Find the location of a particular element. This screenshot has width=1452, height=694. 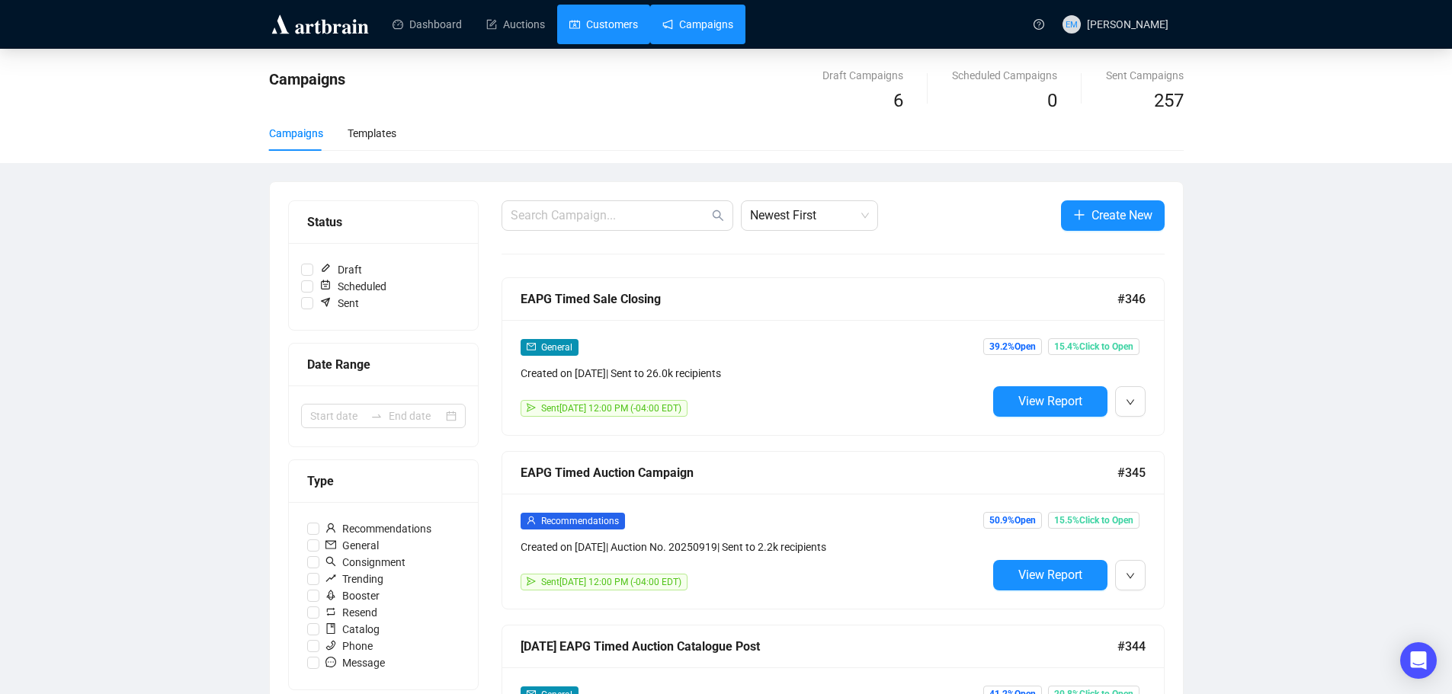

span: Booster is located at coordinates (352, 596).